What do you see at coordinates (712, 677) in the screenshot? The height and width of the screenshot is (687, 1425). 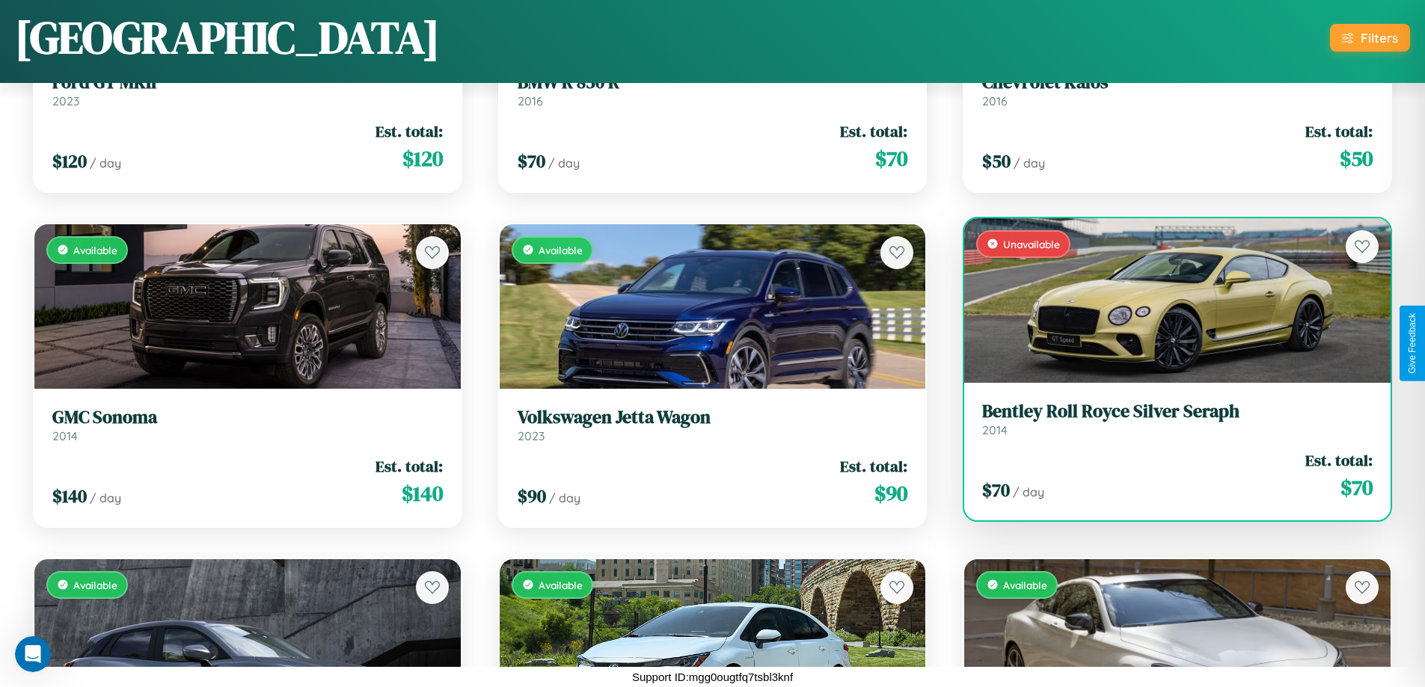 I see `p: Support ID: mgg0ougtfq7tsbl3knf` at bounding box center [712, 677].